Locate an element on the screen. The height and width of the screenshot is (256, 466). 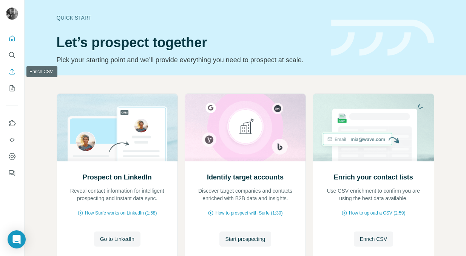
h2: Enrich your contact lists is located at coordinates (373, 177).